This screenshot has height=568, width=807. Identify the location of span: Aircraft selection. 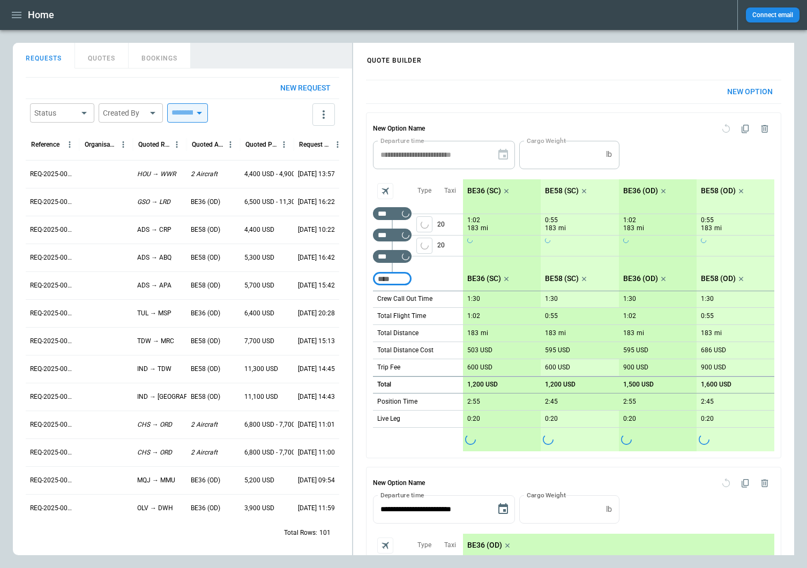
(385, 191).